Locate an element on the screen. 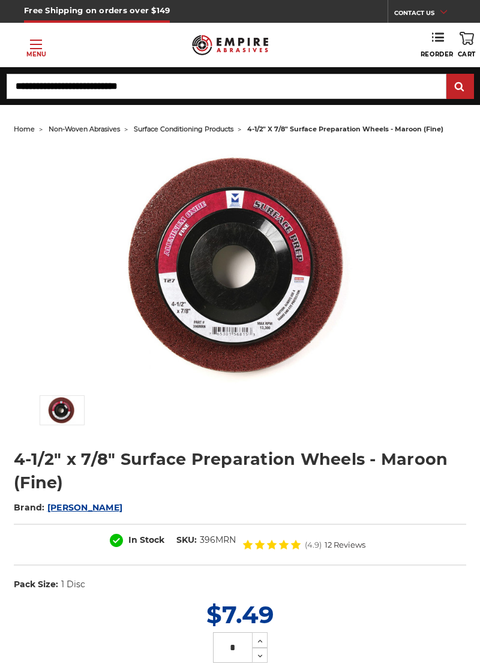  span: 12 Reviews is located at coordinates (345, 545).